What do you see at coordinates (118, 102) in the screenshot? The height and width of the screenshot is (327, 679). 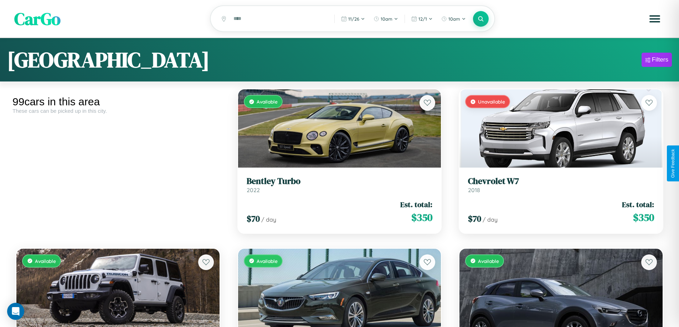 I see `div: 99 cars in this area` at bounding box center [118, 102].